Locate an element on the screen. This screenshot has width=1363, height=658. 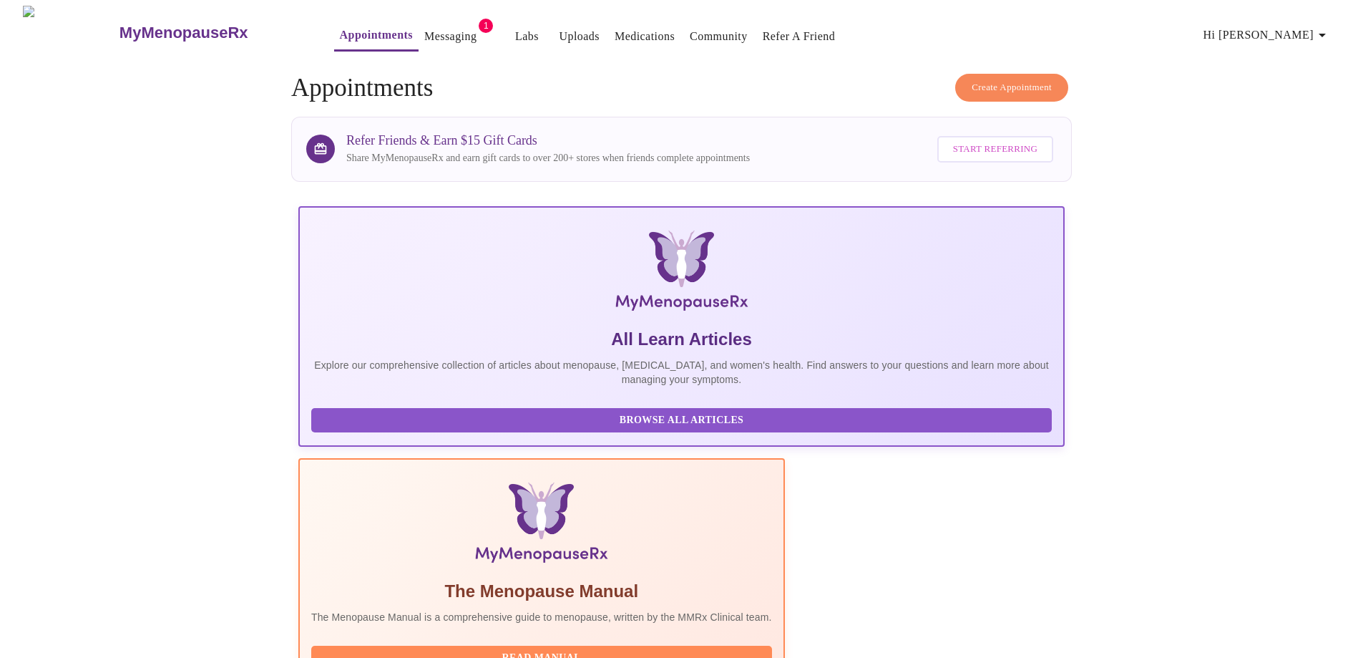
span: Browse All Articles is located at coordinates (681, 420).